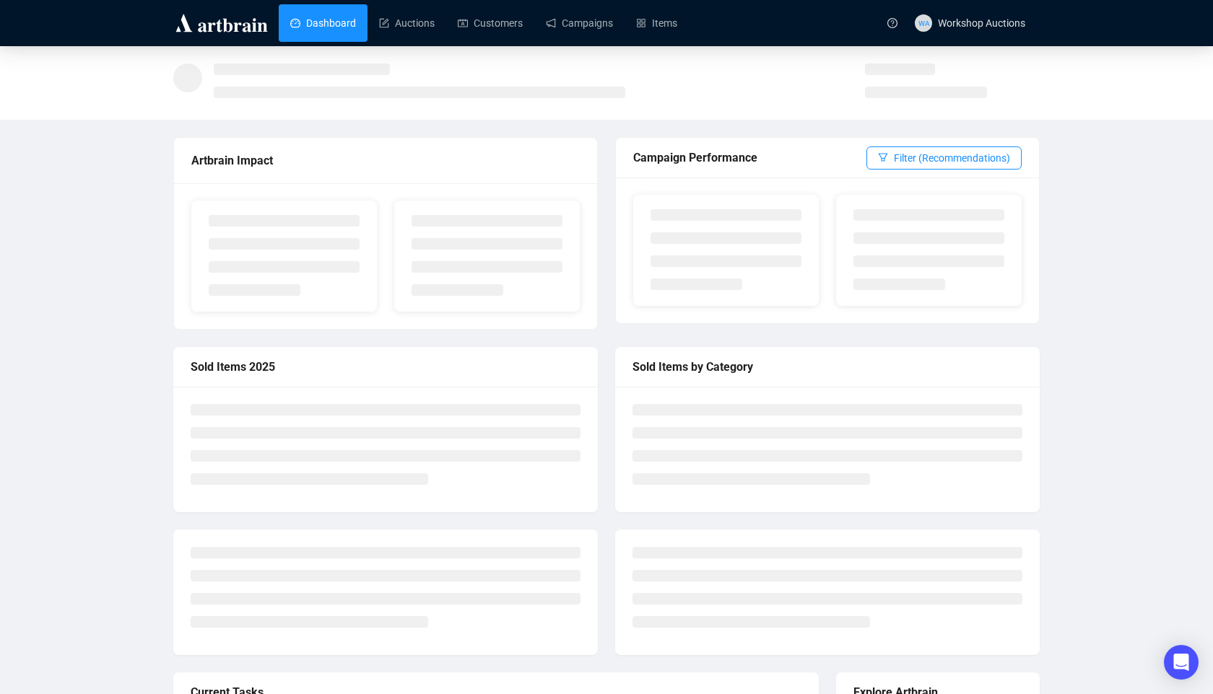 Image resolution: width=1213 pixels, height=694 pixels. Describe the element at coordinates (923, 22) in the screenshot. I see `span: WA` at that location.